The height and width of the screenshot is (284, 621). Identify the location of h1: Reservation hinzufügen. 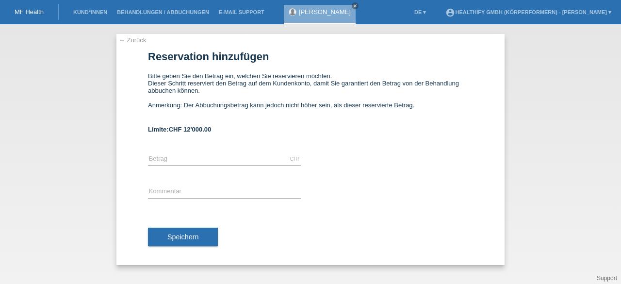
(310, 56).